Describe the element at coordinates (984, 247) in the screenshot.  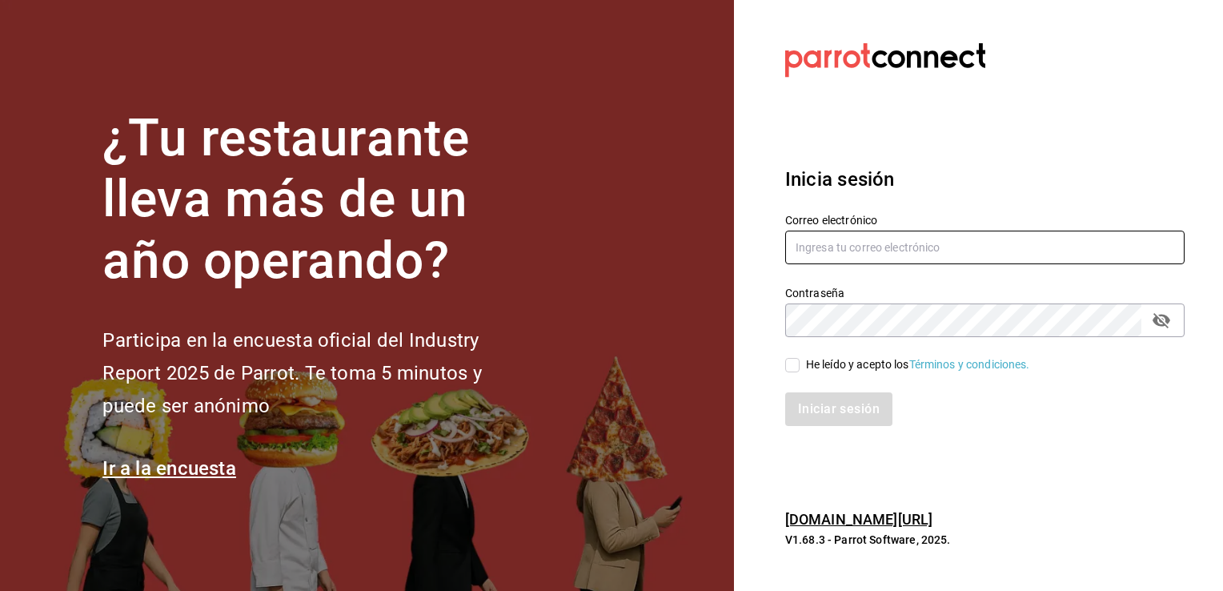
I see `input: Ingresa tu correo electrónico` at that location.